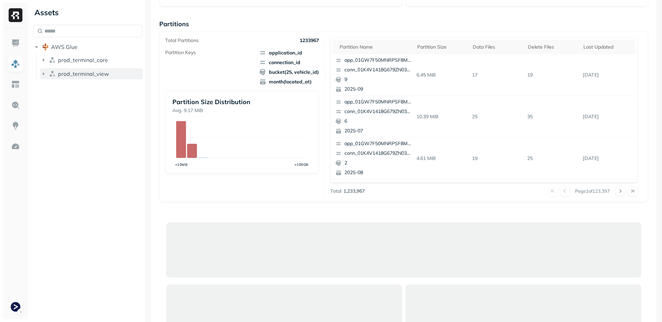  What do you see at coordinates (16, 307) in the screenshot?
I see `img: Terminal` at bounding box center [16, 307].